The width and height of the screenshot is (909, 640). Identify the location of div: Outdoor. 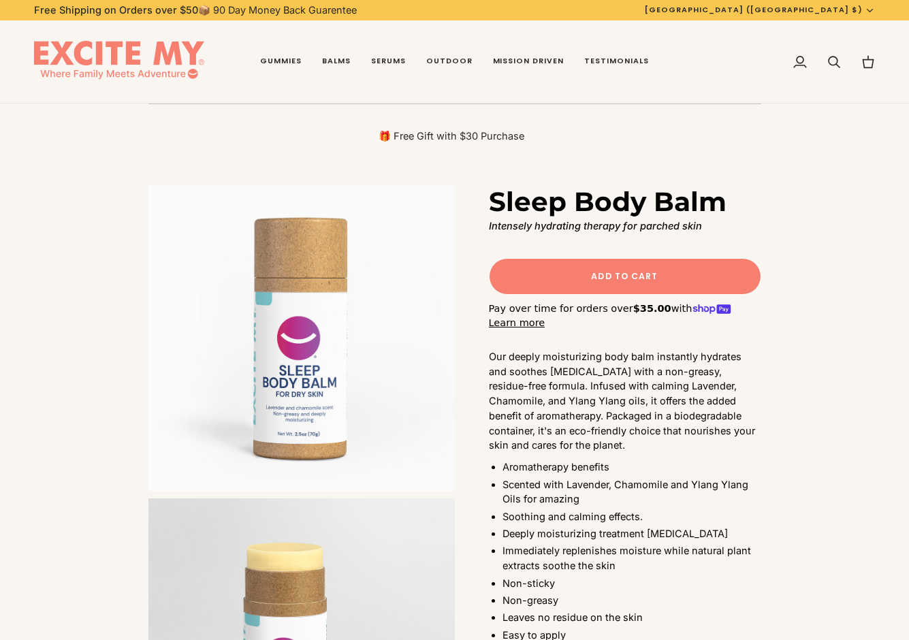
(449, 62).